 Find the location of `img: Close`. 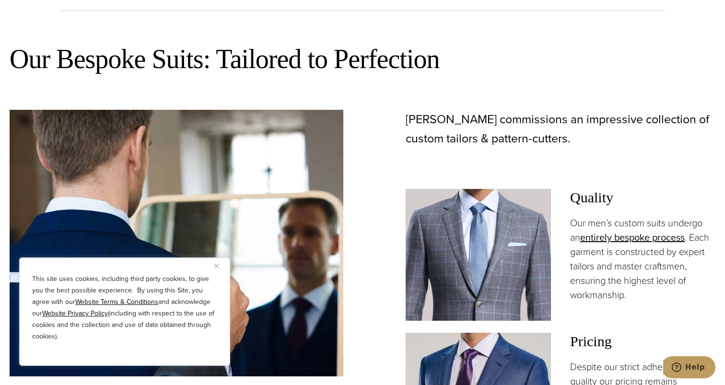

img: Close is located at coordinates (216, 266).